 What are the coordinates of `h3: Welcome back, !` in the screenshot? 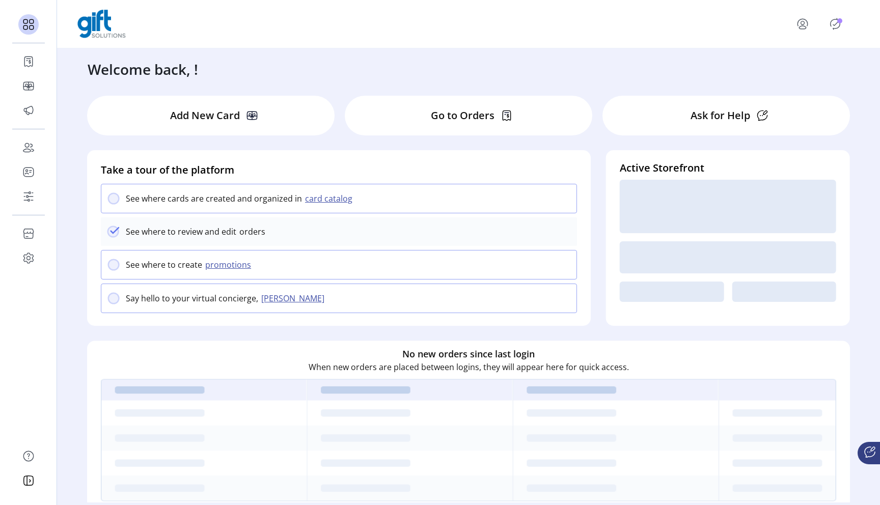 It's located at (143, 69).